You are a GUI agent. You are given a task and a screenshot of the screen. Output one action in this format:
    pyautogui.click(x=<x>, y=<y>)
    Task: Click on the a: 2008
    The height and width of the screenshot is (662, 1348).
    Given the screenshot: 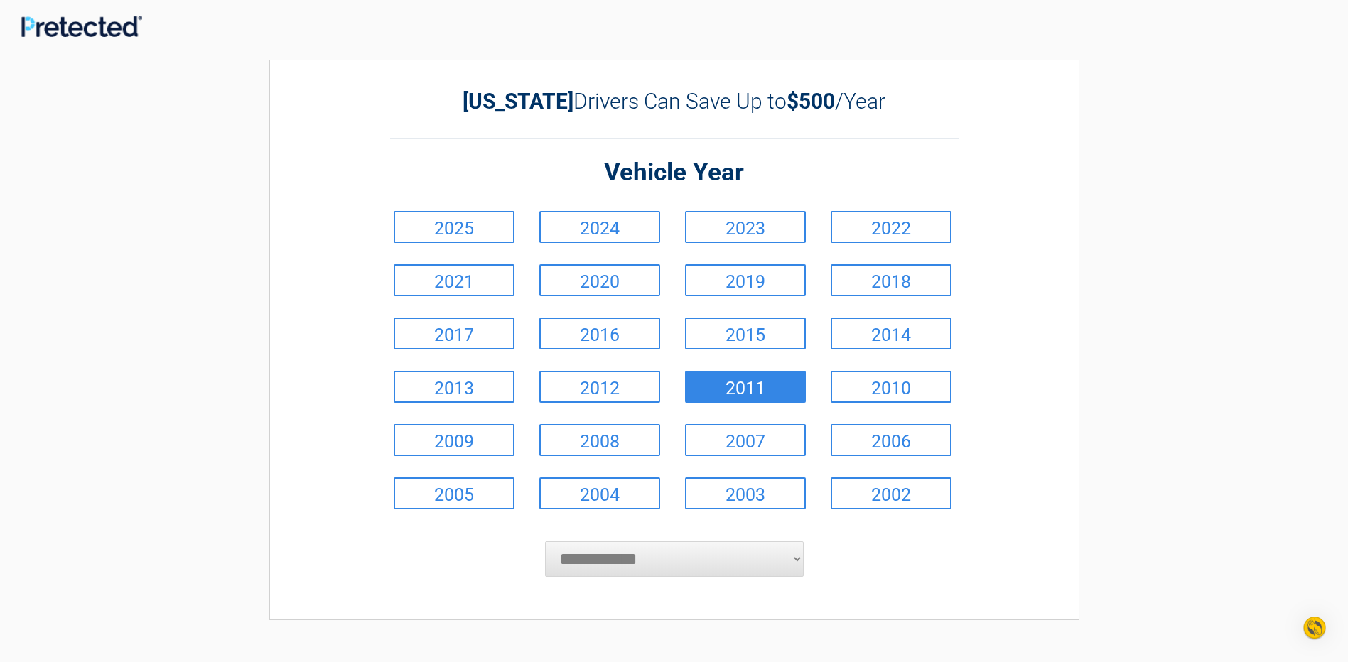 What is the action you would take?
    pyautogui.click(x=600, y=440)
    